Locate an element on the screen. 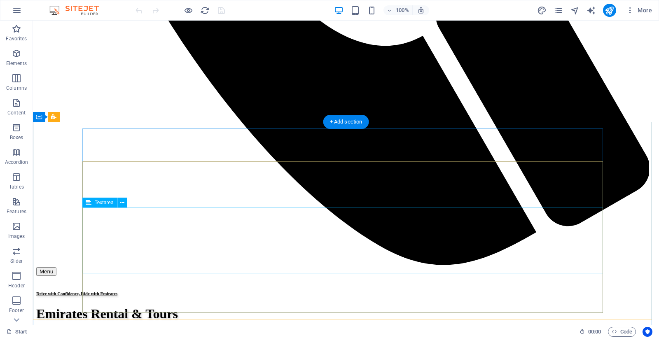 This screenshot has height=338, width=659. h6: 100% is located at coordinates (403, 10).